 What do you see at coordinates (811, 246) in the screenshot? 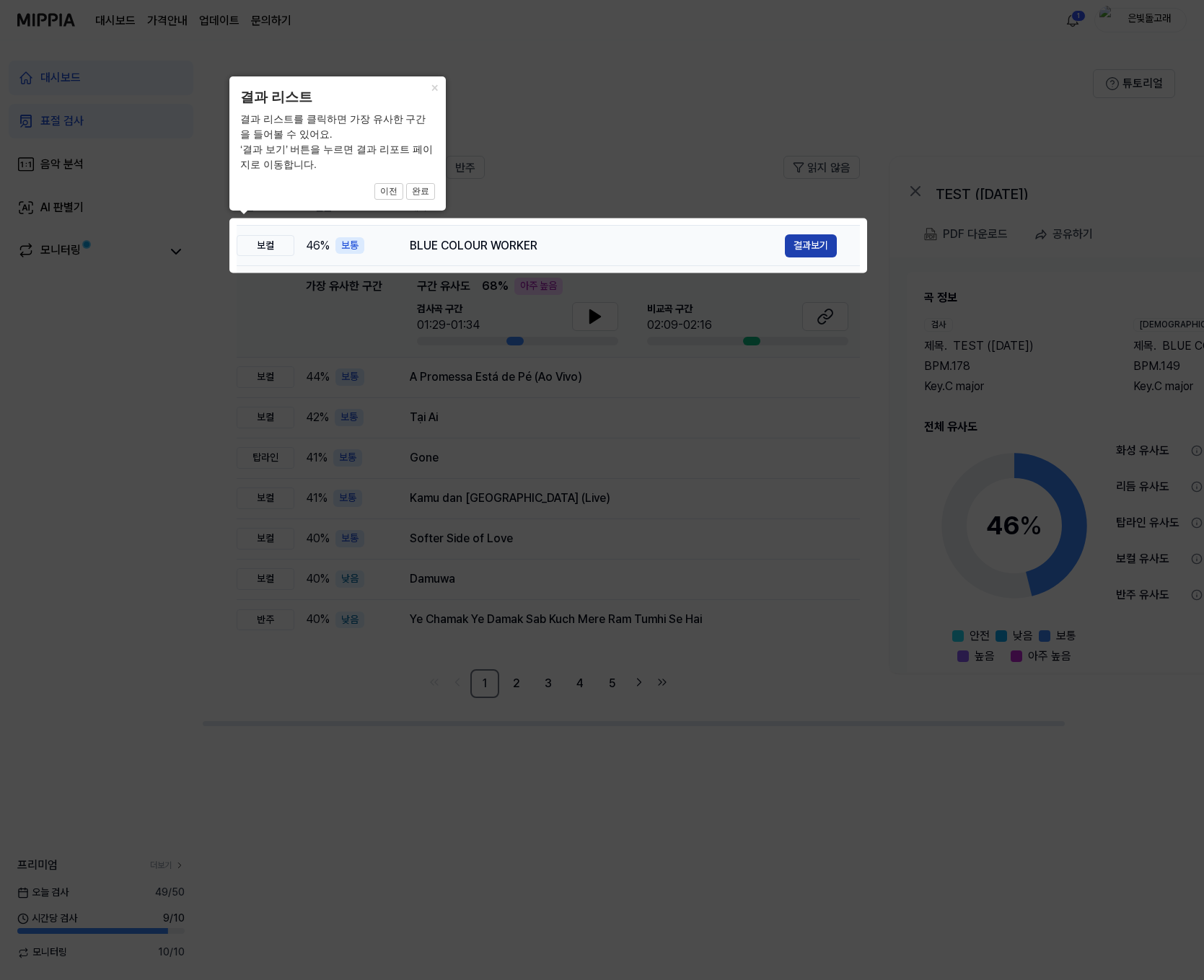
I see `button: 결과보기` at bounding box center [811, 246].